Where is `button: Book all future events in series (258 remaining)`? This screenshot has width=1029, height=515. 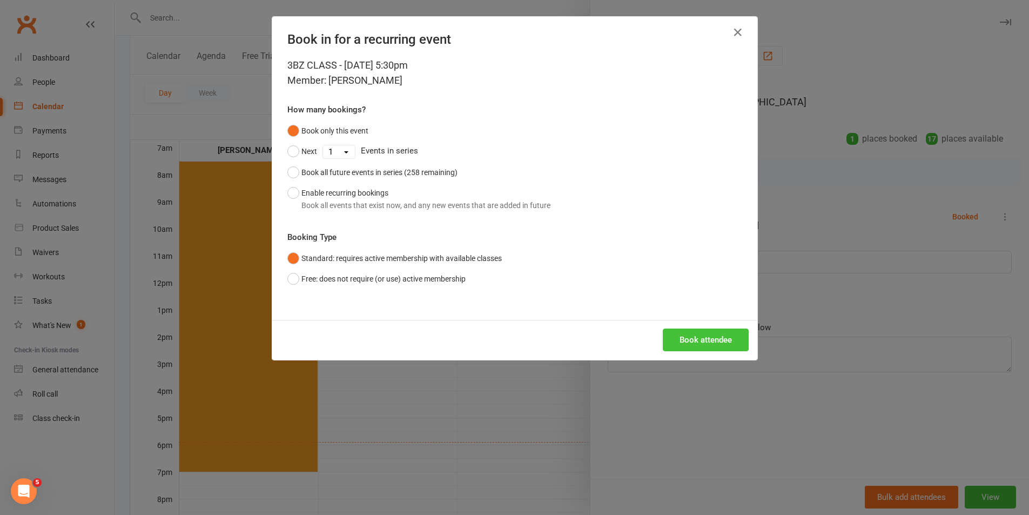 button: Book all future events in series (258 remaining) is located at coordinates (372, 172).